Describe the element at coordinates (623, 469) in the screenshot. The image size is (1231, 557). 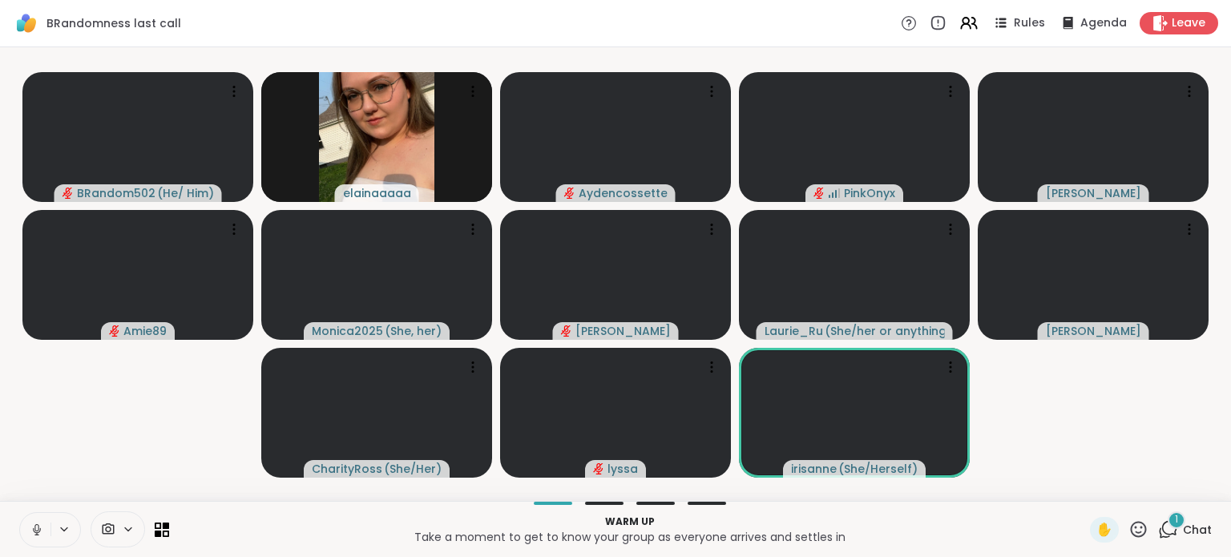
I see `span: lyssa` at that location.